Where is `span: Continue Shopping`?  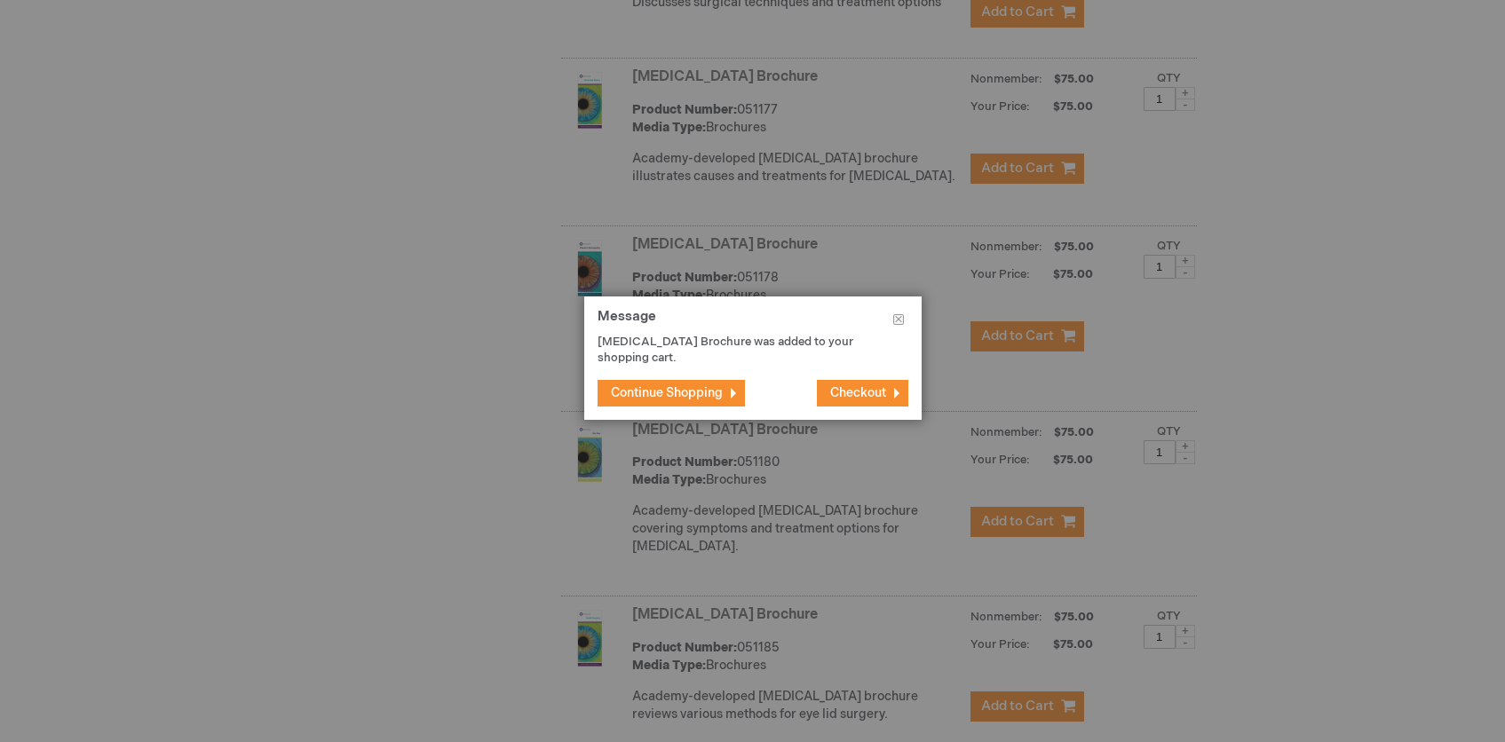
span: Continue Shopping is located at coordinates (667, 392).